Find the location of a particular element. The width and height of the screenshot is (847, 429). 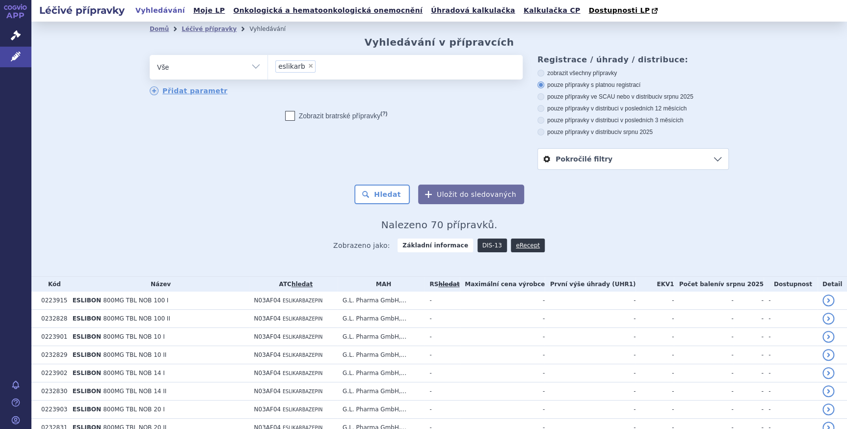

label: pouze přípravky v distribuci v posledních 3 měsících is located at coordinates (633, 120).